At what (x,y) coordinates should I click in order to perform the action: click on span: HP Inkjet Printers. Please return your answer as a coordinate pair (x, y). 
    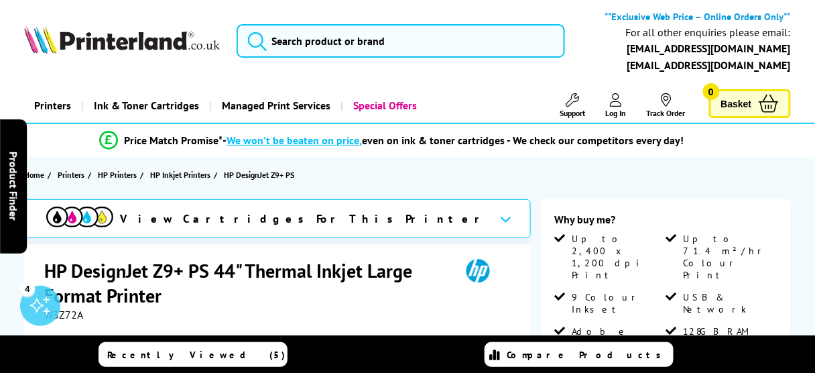
    Looking at the image, I should click on (180, 174).